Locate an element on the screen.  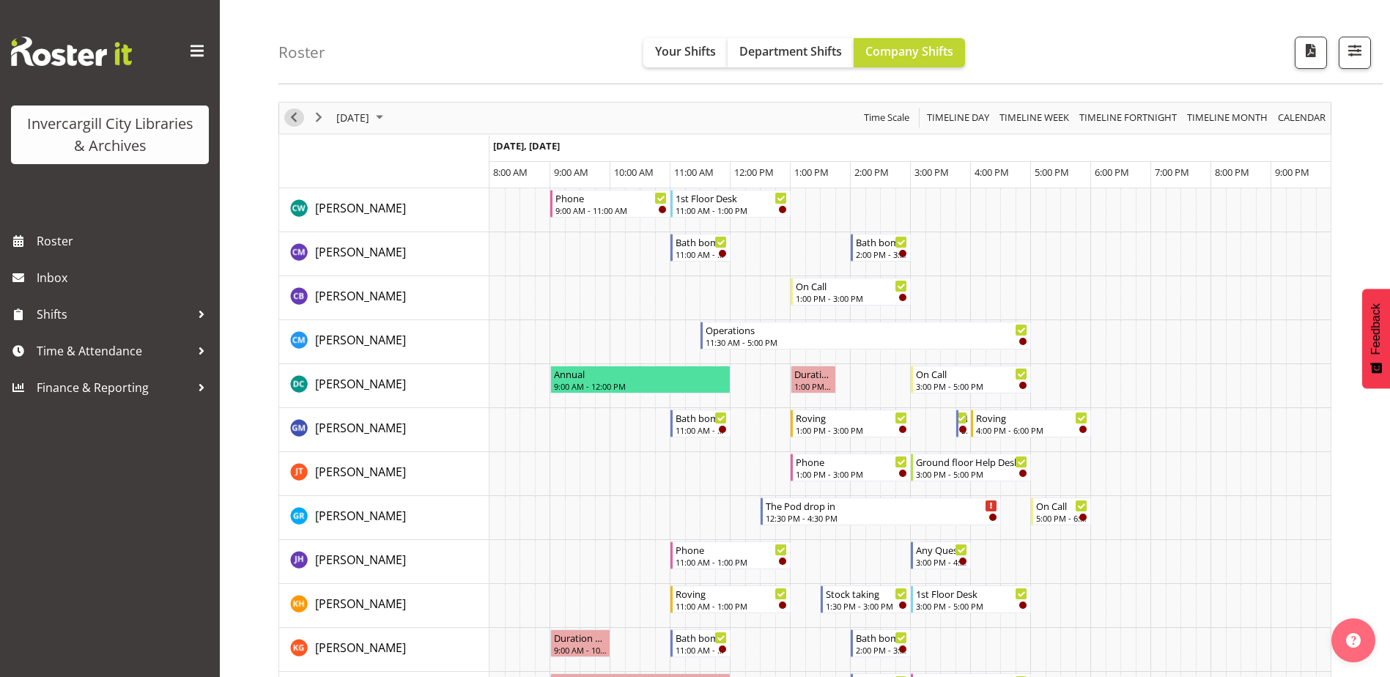
div: 1:00 PM - 1:45 PM is located at coordinates (813, 386).